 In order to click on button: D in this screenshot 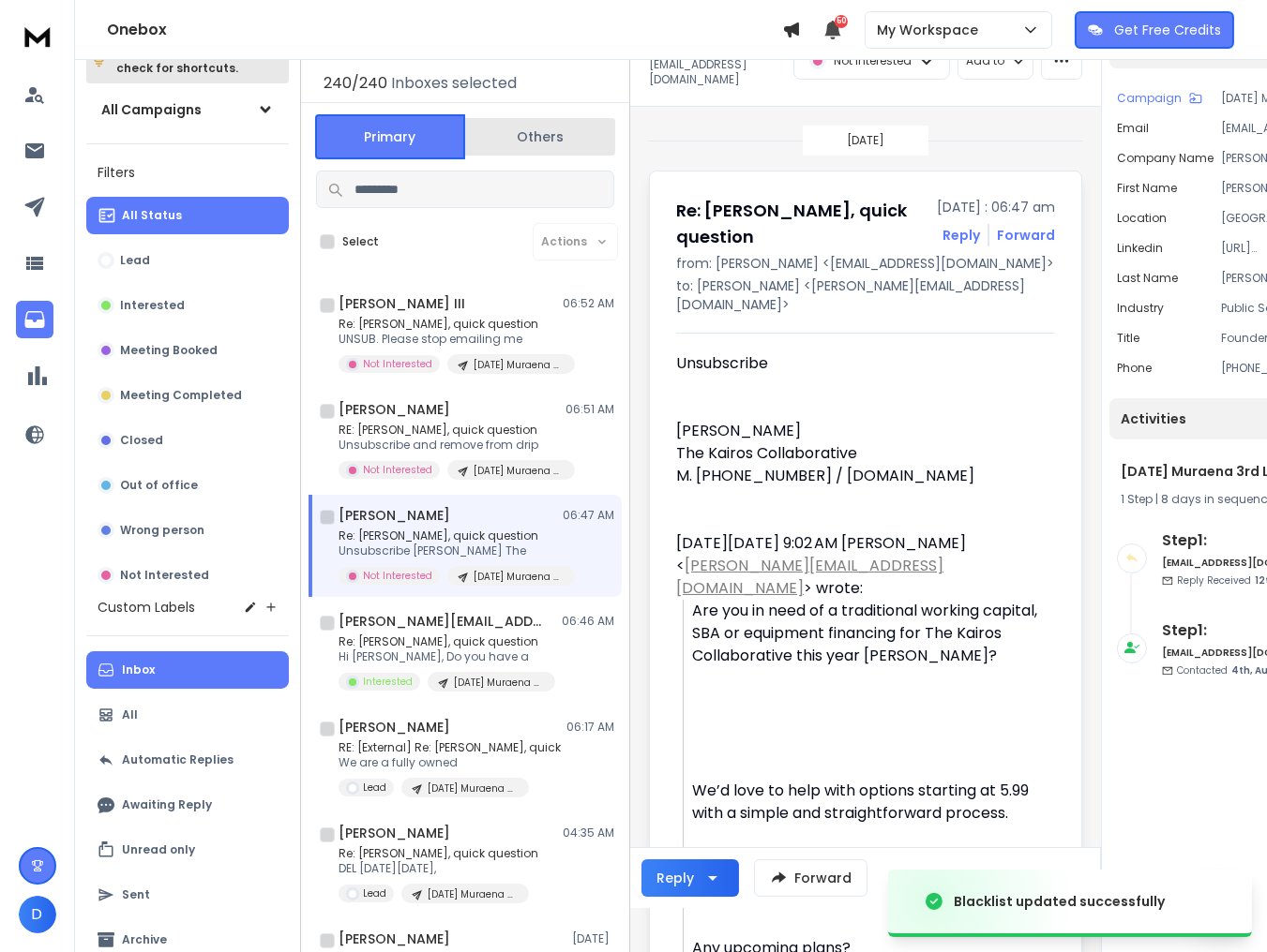, I will do `click(38, 915)`.